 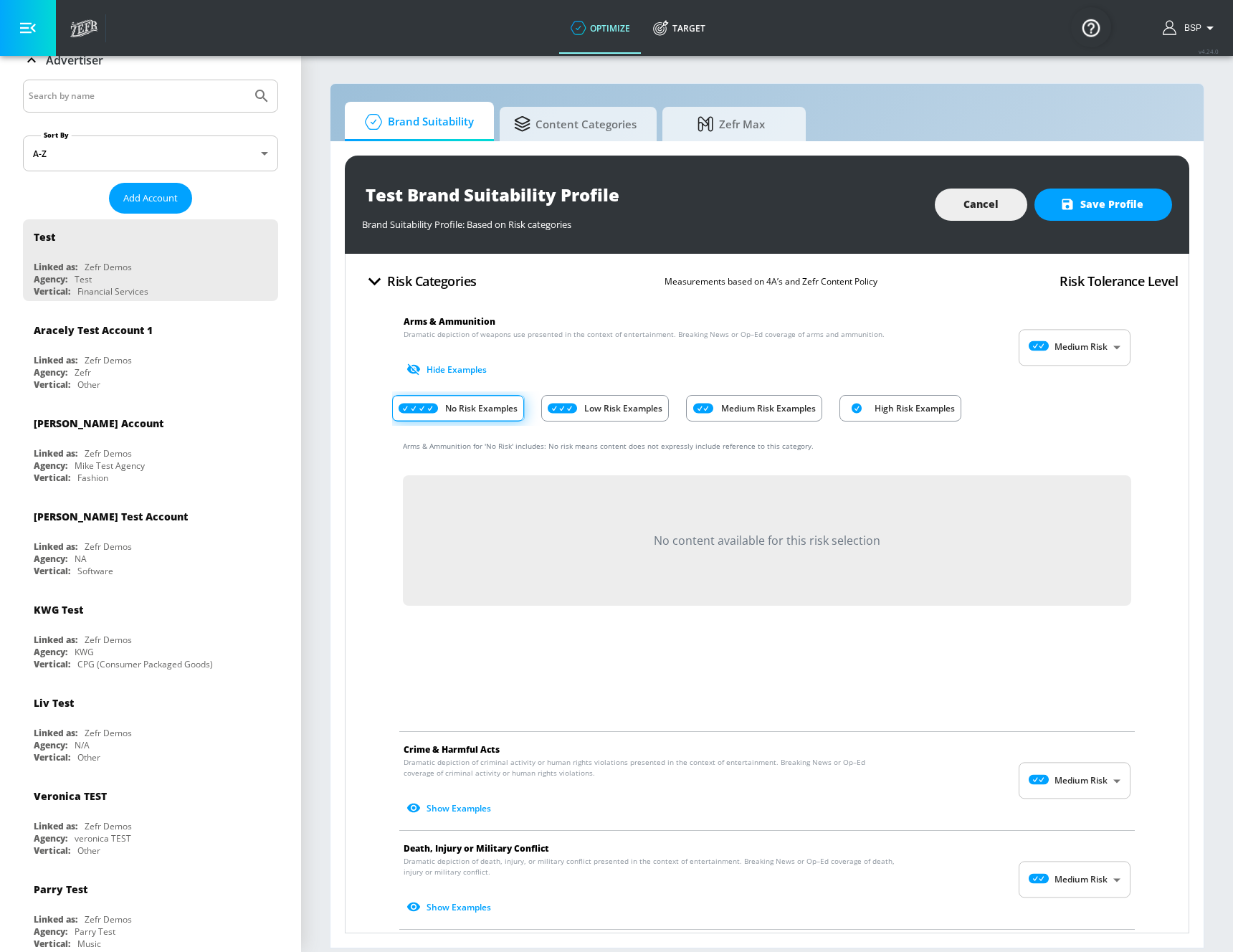 I want to click on a: Target, so click(x=679, y=28).